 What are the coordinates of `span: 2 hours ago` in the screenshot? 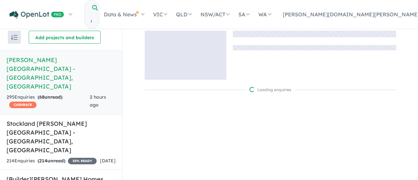 It's located at (98, 101).